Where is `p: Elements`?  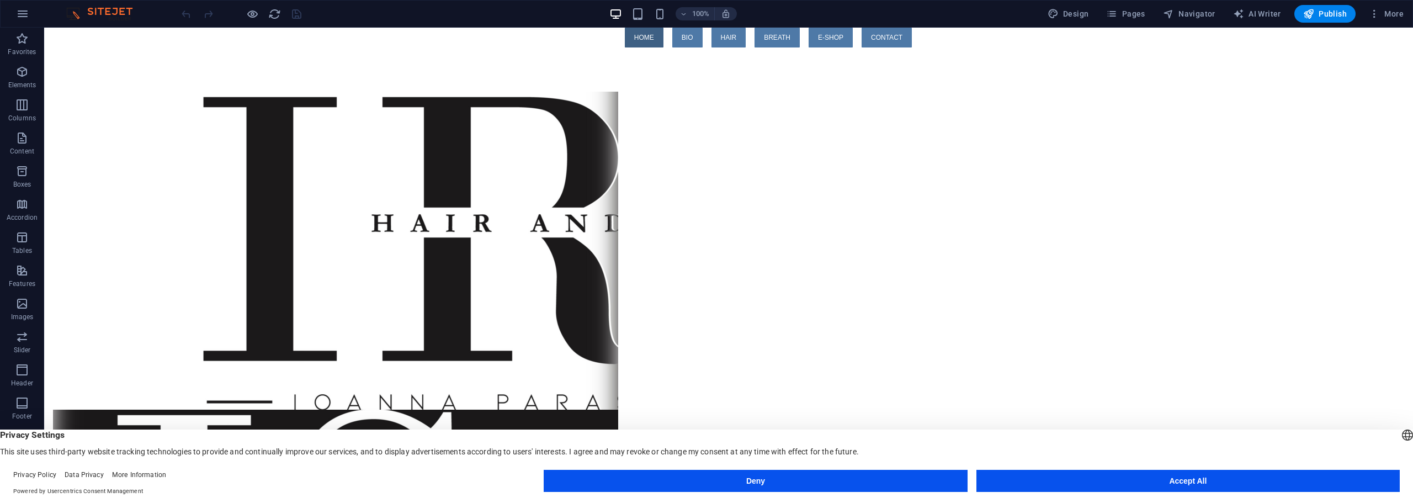 p: Elements is located at coordinates (22, 85).